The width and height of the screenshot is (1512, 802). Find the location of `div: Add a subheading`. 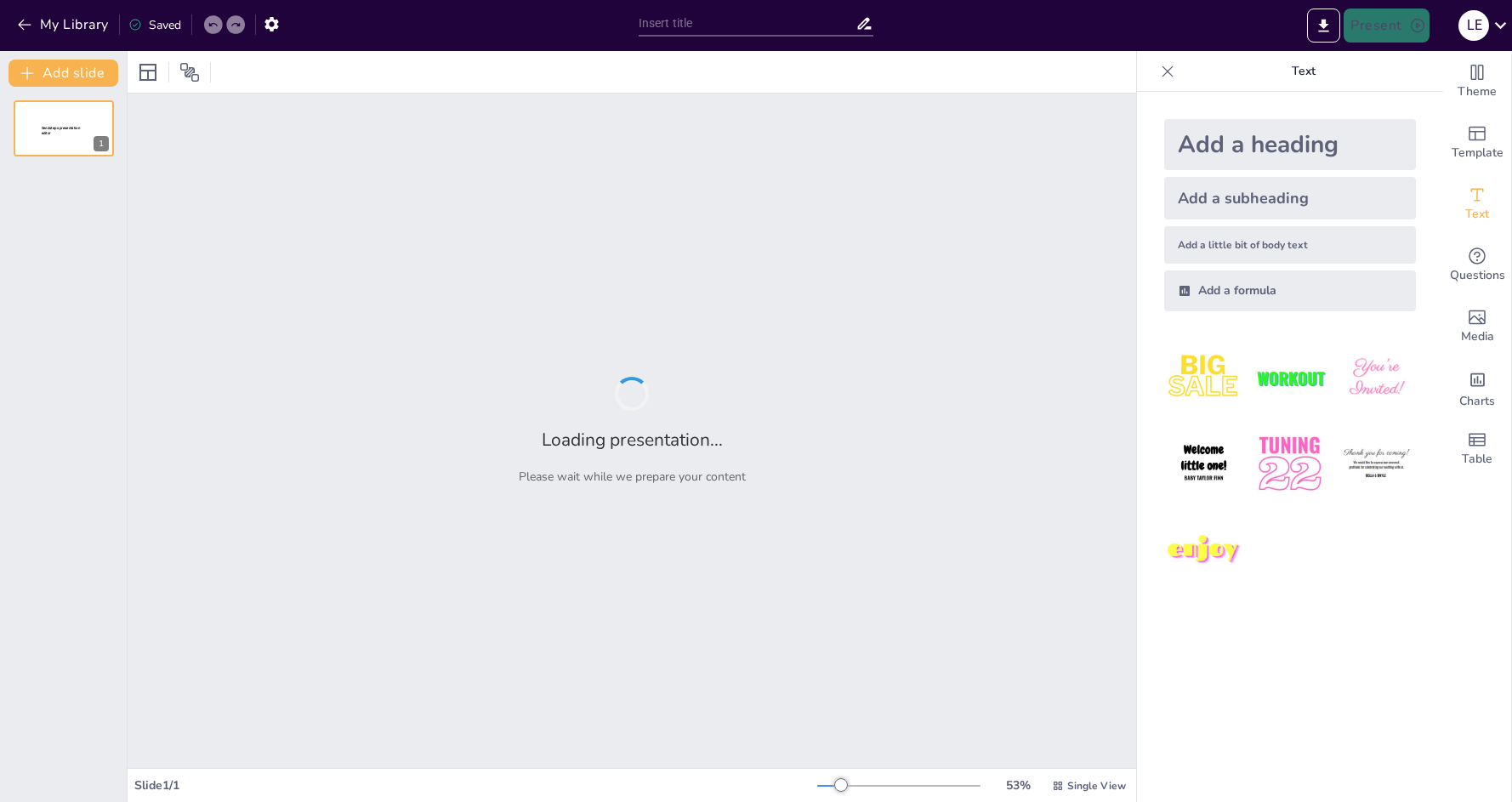

div: Add a subheading is located at coordinates (1291, 198).